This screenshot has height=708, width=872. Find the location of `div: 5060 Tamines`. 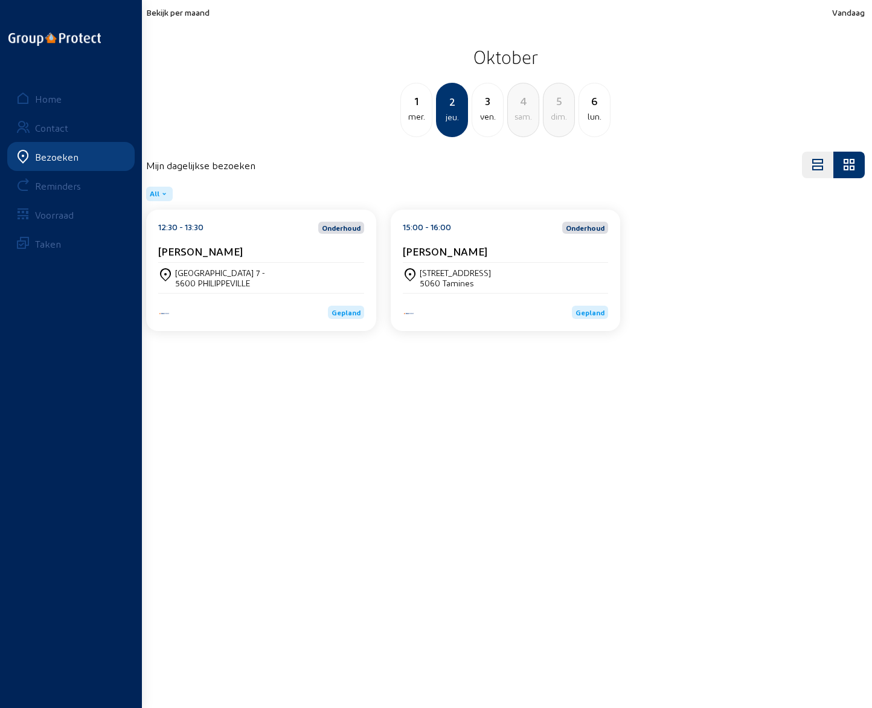

div: 5060 Tamines is located at coordinates (455, 283).